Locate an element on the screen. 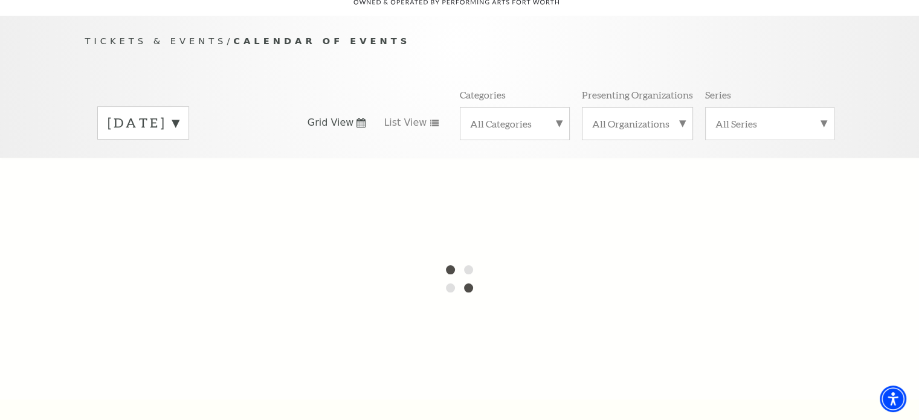  span: List View is located at coordinates (405, 123).